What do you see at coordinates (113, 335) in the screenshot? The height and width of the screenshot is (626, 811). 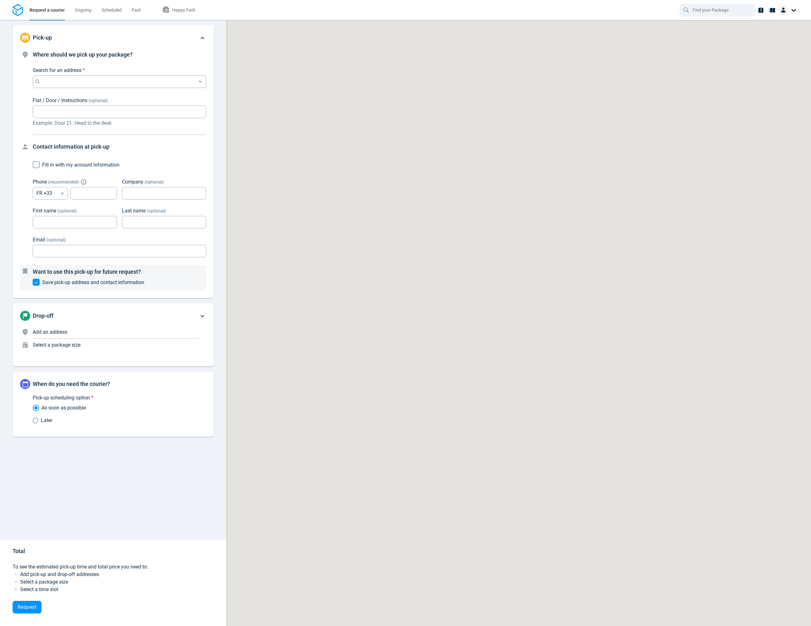 I see `div: Drop-offAdd an addressSelect a package size` at bounding box center [113, 335].